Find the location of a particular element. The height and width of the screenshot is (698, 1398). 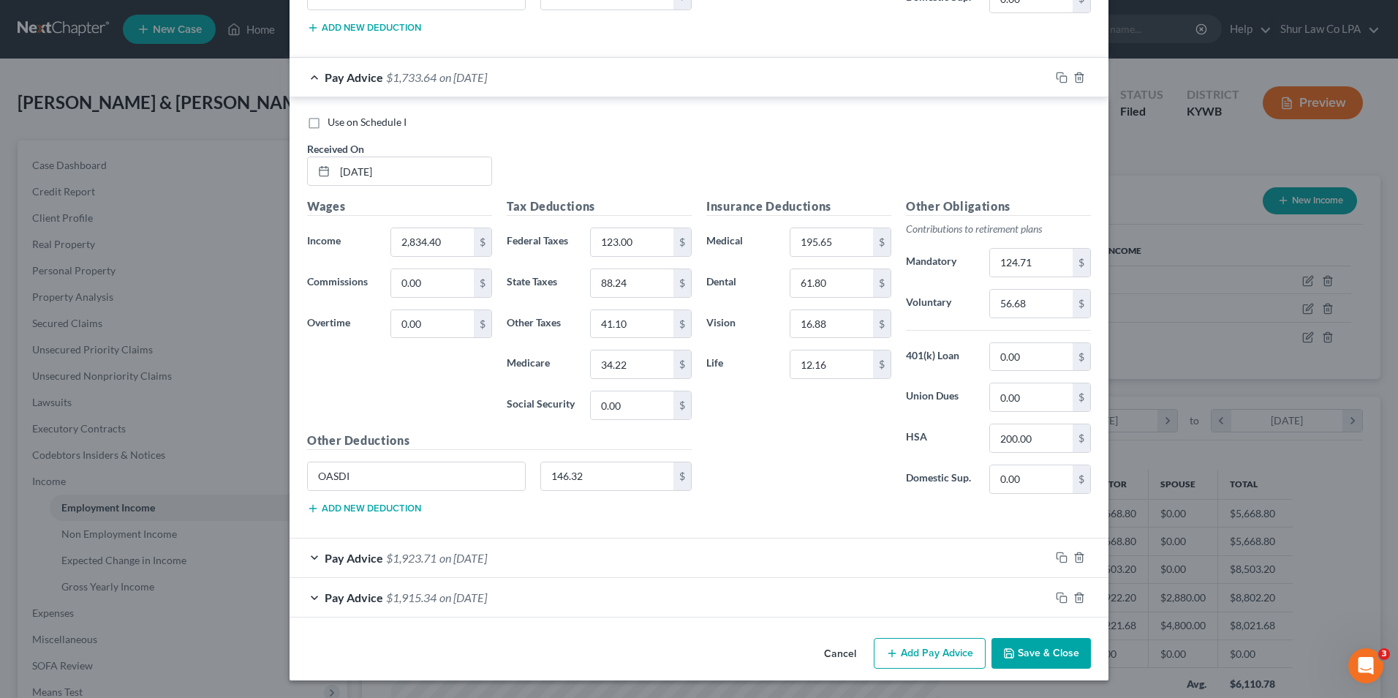

label: Dental is located at coordinates (741, 283).